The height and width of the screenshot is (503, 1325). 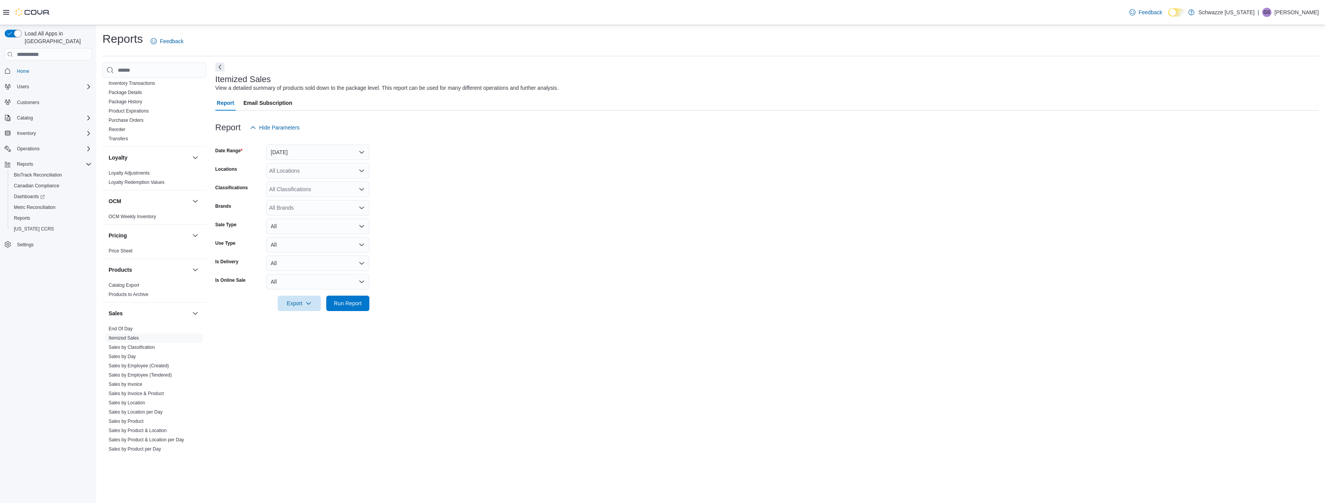 I want to click on a: Canadian Compliance, so click(x=37, y=186).